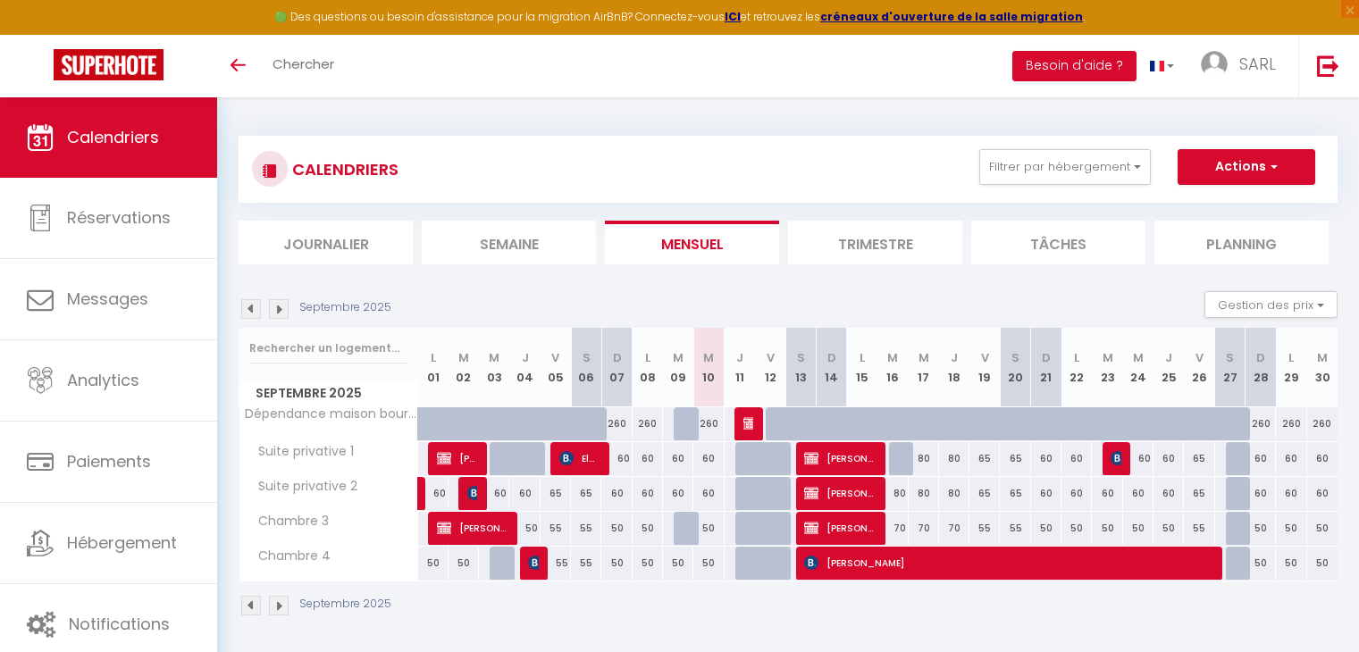 The height and width of the screenshot is (652, 1359). Describe the element at coordinates (954, 367) in the screenshot. I see `th: 18` at that location.